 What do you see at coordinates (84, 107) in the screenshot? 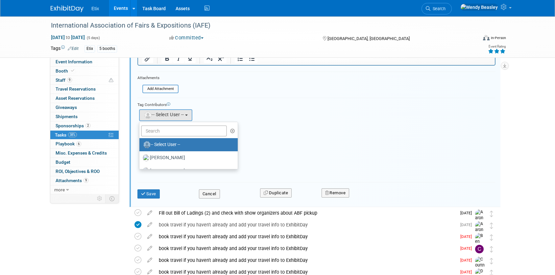
I see `a: Giveaways` at bounding box center [84, 107].